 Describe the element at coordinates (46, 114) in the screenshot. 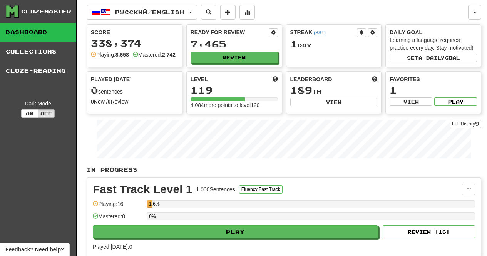

I see `button: Off` at that location.